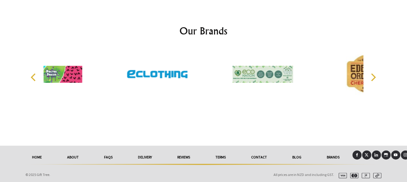 The height and width of the screenshot is (182, 407). What do you see at coordinates (38, 174) in the screenshot?
I see `span: © 2025 Gift Tree.` at bounding box center [38, 174].